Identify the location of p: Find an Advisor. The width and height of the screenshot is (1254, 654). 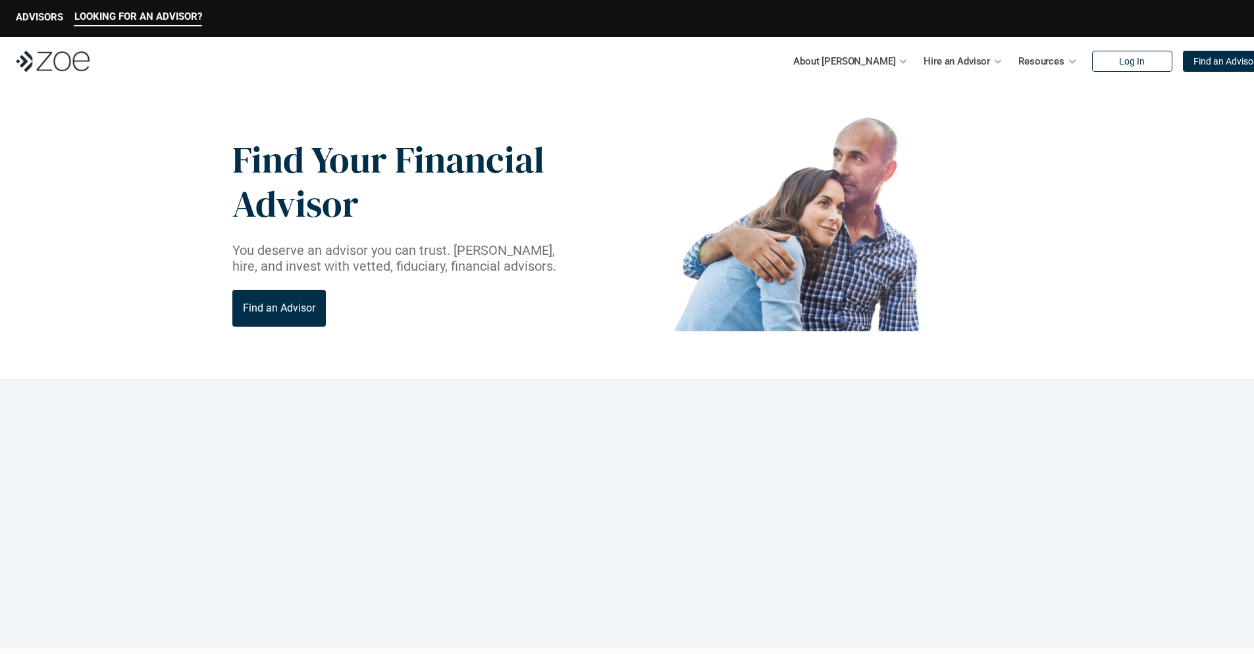
(279, 307).